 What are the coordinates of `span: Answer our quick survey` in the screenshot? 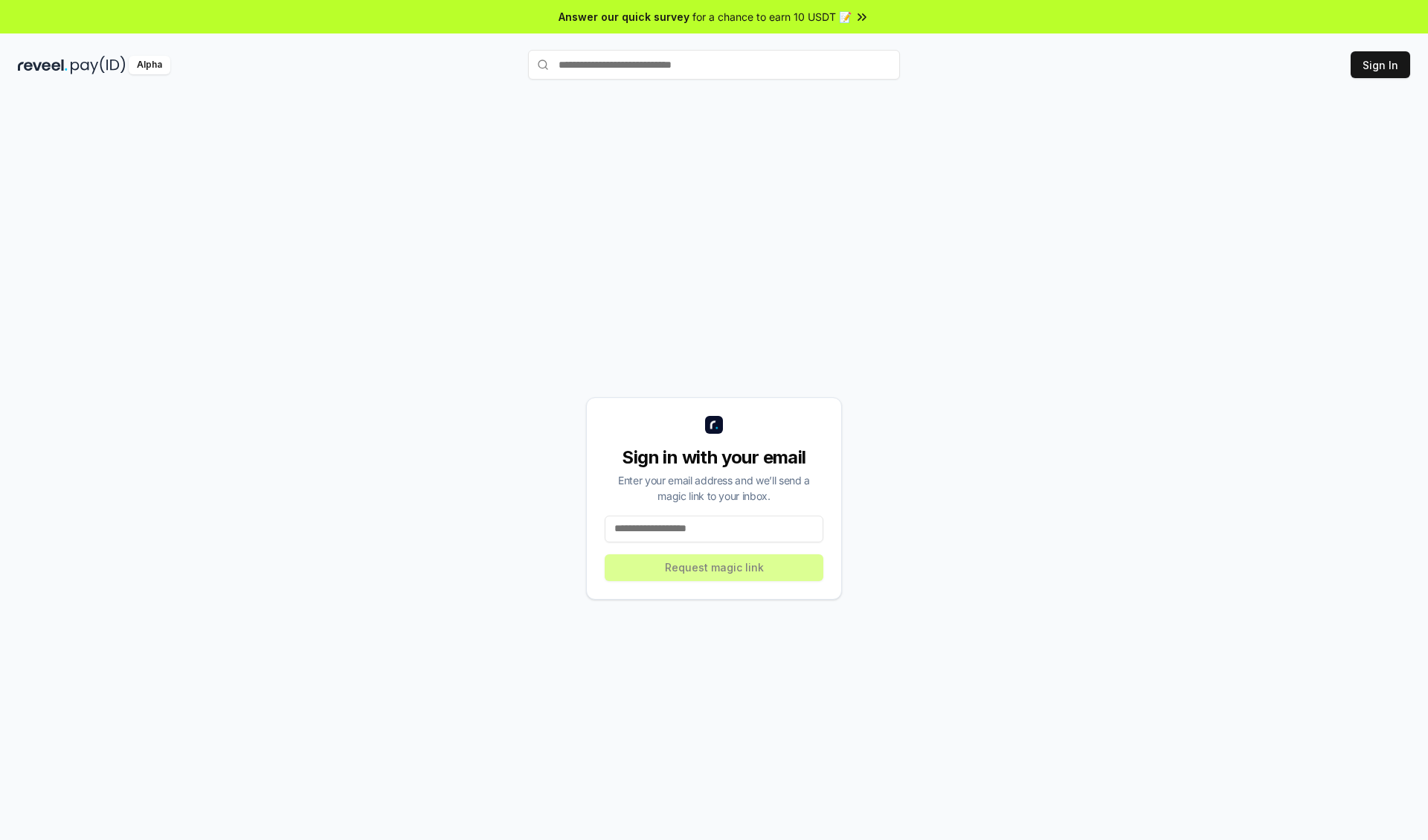 It's located at (624, 16).